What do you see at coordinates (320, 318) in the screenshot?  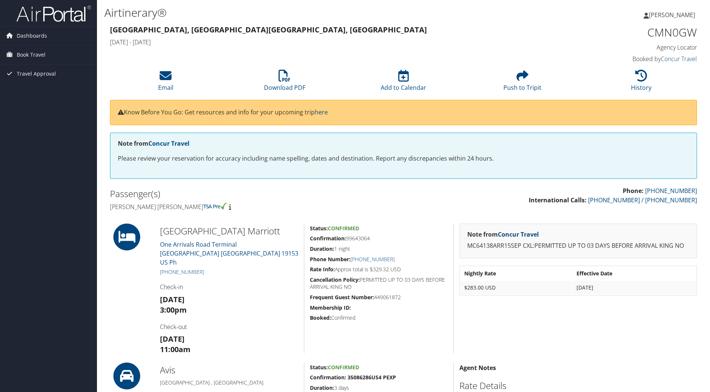 I see `strong: Booked:` at bounding box center [320, 318].